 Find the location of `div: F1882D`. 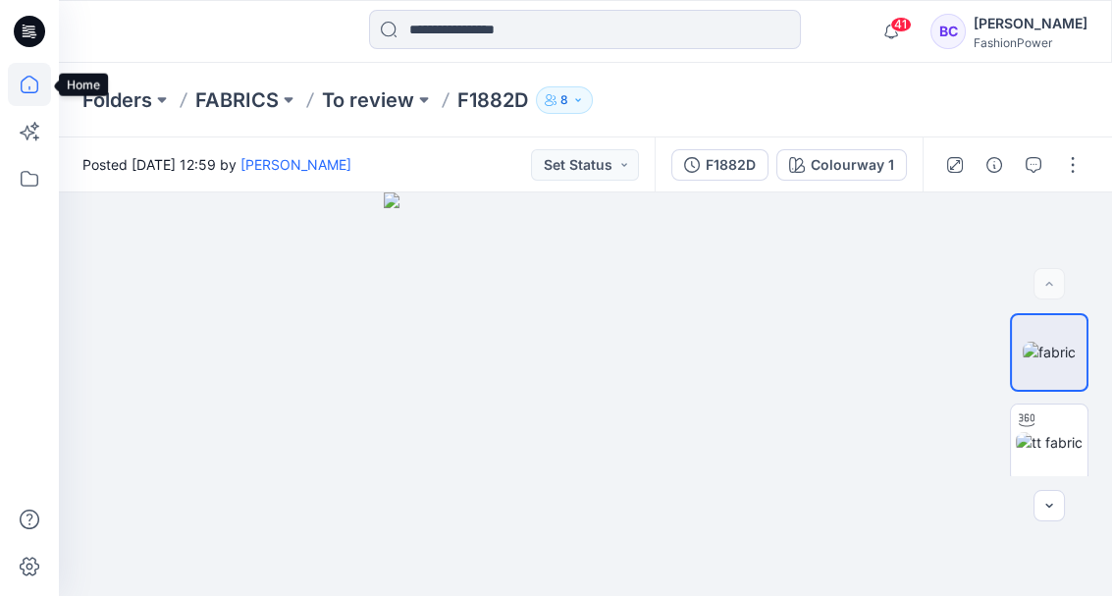

div: F1882D is located at coordinates (730, 165).